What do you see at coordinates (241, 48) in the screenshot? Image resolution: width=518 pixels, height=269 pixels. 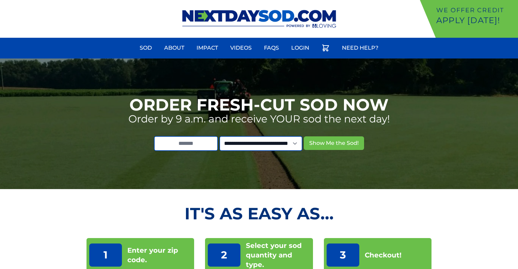 I see `a: Videos` at bounding box center [241, 48].